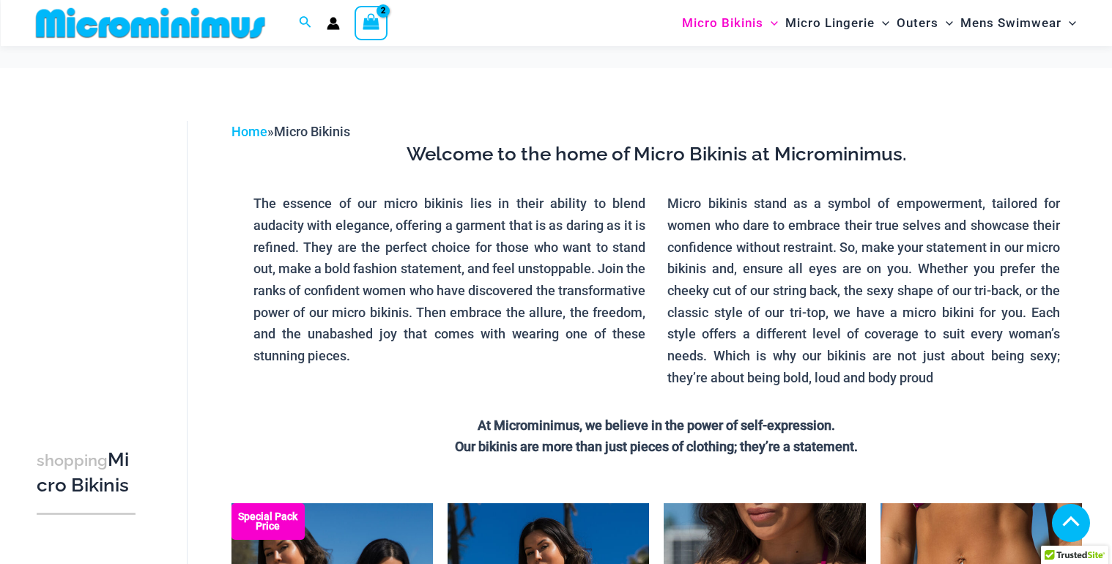 The height and width of the screenshot is (564, 1112). Describe the element at coordinates (268, 522) in the screenshot. I see `b: Special Pack Price` at that location.